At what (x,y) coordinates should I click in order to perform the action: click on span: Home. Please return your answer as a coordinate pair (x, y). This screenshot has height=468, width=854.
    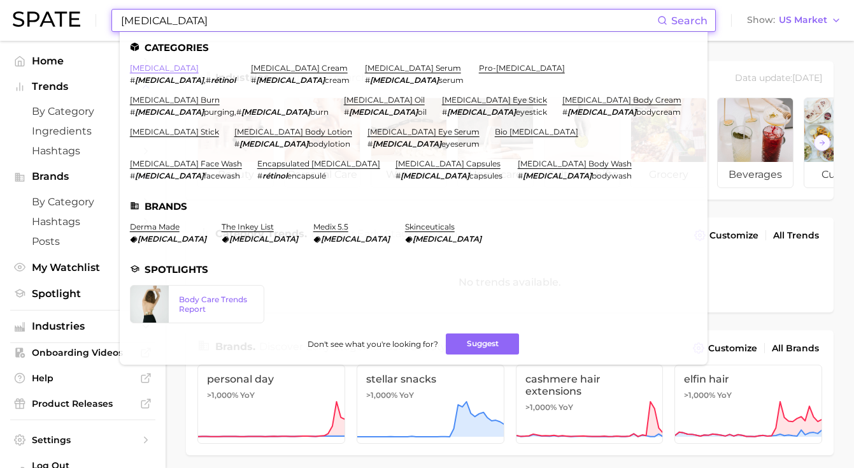
    Looking at the image, I should click on (83, 61).